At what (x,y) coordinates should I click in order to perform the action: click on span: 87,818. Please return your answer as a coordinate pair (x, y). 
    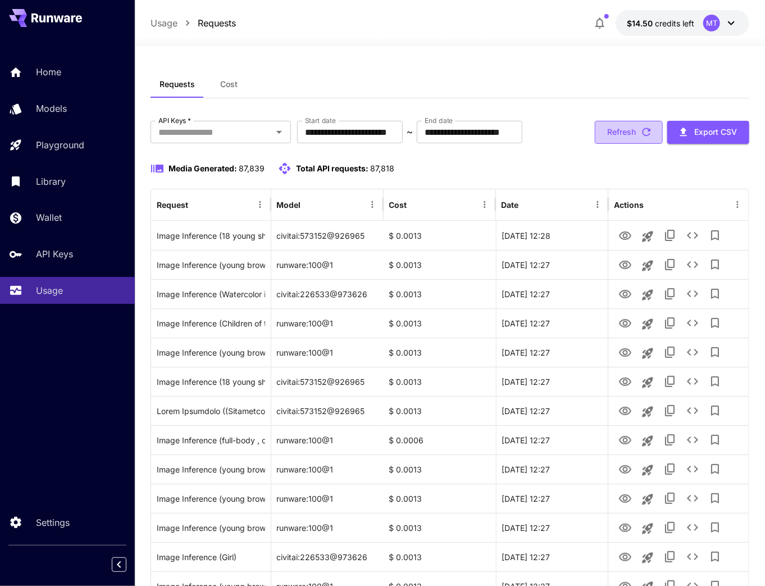
    Looking at the image, I should click on (382, 168).